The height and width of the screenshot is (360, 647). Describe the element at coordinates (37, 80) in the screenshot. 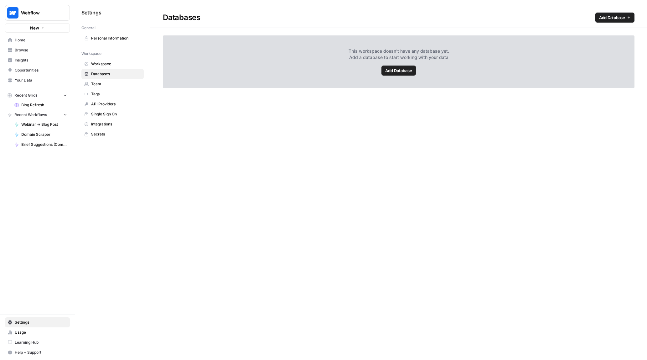

I see `a: Your Data` at that location.